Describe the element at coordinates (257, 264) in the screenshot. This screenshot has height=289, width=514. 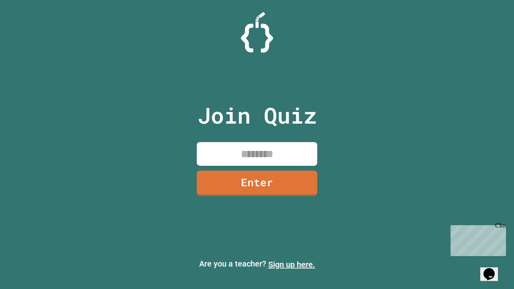
I see `p: Are you a teacher?` at that location.